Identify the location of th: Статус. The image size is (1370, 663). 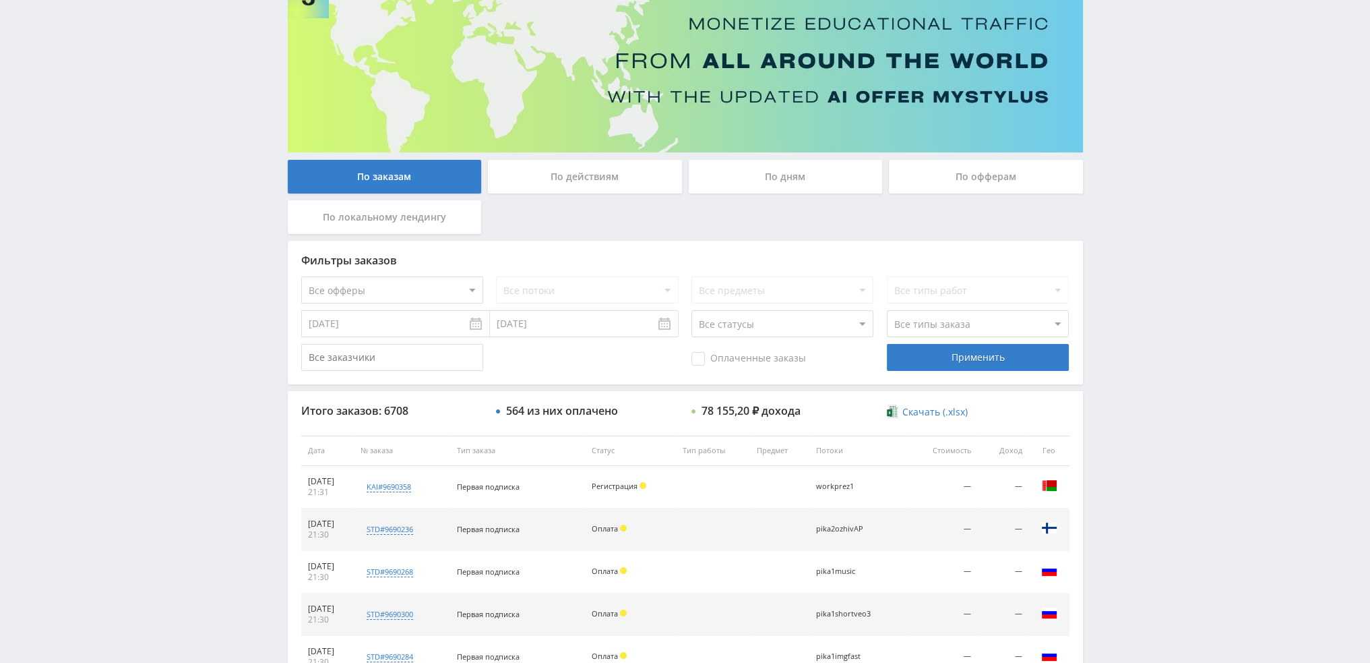
(630, 450).